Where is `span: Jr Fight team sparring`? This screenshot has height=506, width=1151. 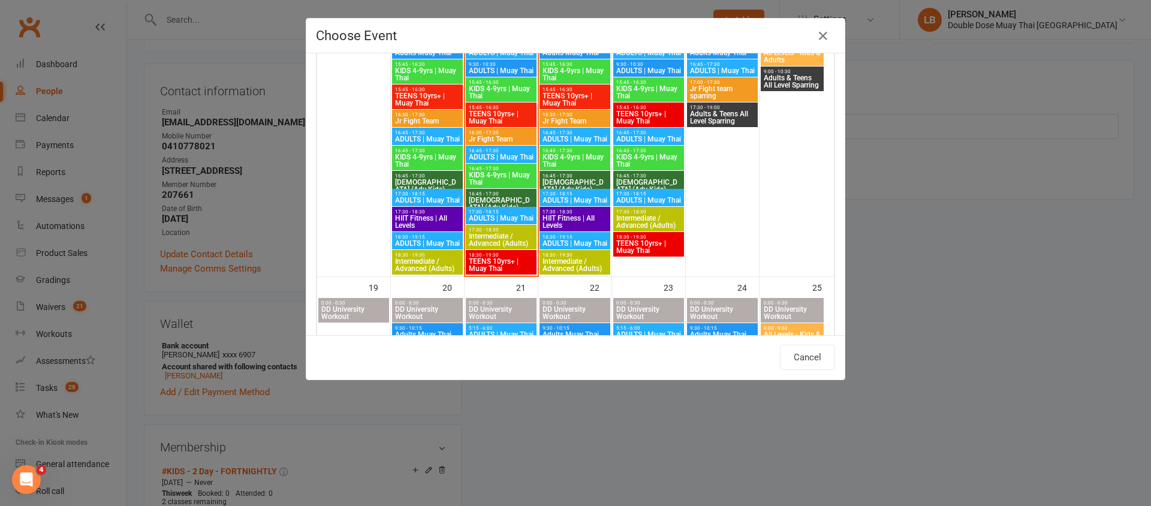 span: Jr Fight team sparring is located at coordinates (723, 92).